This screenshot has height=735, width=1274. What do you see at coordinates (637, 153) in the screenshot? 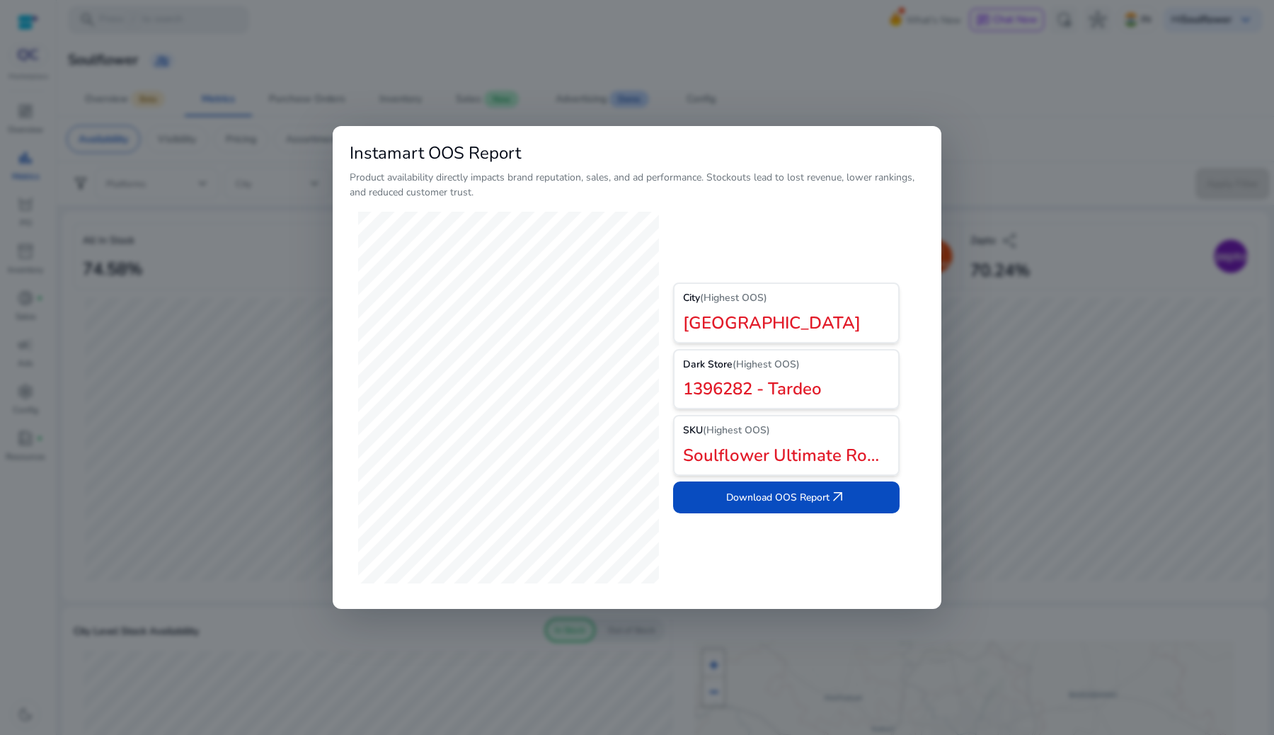
I see `h2: Instamart OOS Report` at bounding box center [637, 153].